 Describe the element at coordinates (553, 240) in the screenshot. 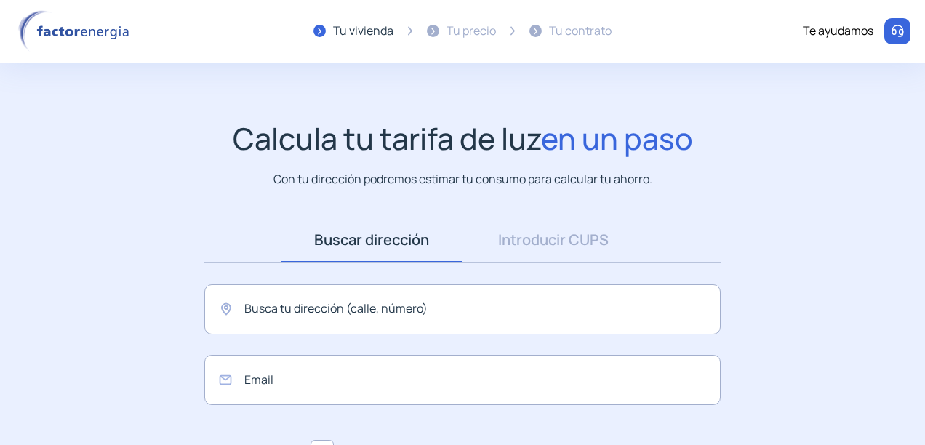

I see `a: Introducir CUPS` at that location.